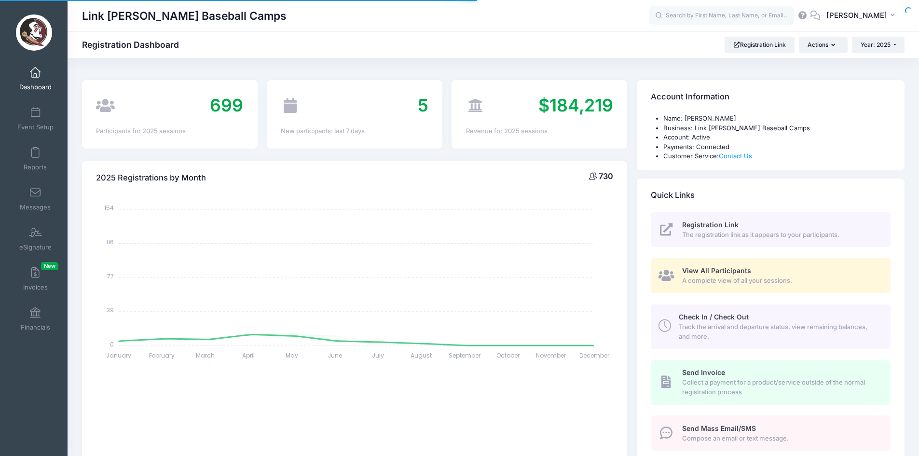  Describe the element at coordinates (770, 230) in the screenshot. I see `a: Registration Link The registration link as it appears to your participants.` at that location.